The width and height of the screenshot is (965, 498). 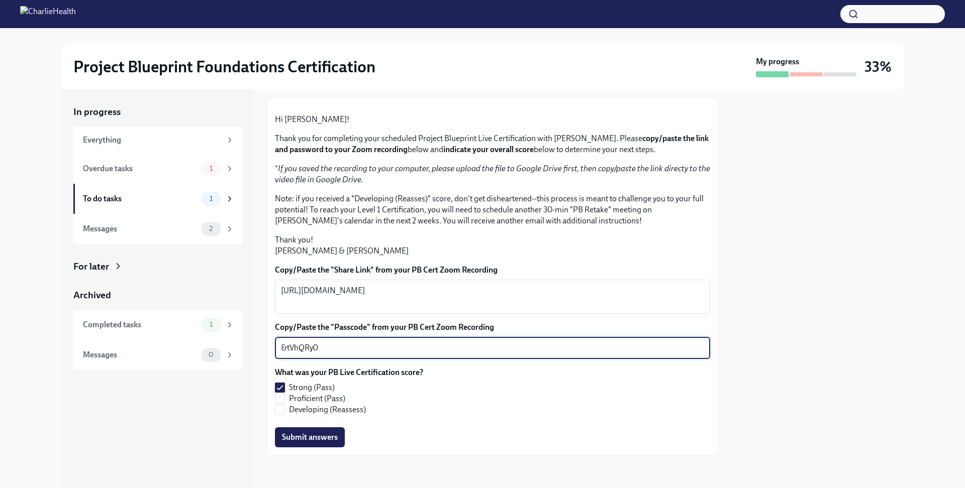 What do you see at coordinates (878, 67) in the screenshot?
I see `h3: 33%` at bounding box center [878, 67].